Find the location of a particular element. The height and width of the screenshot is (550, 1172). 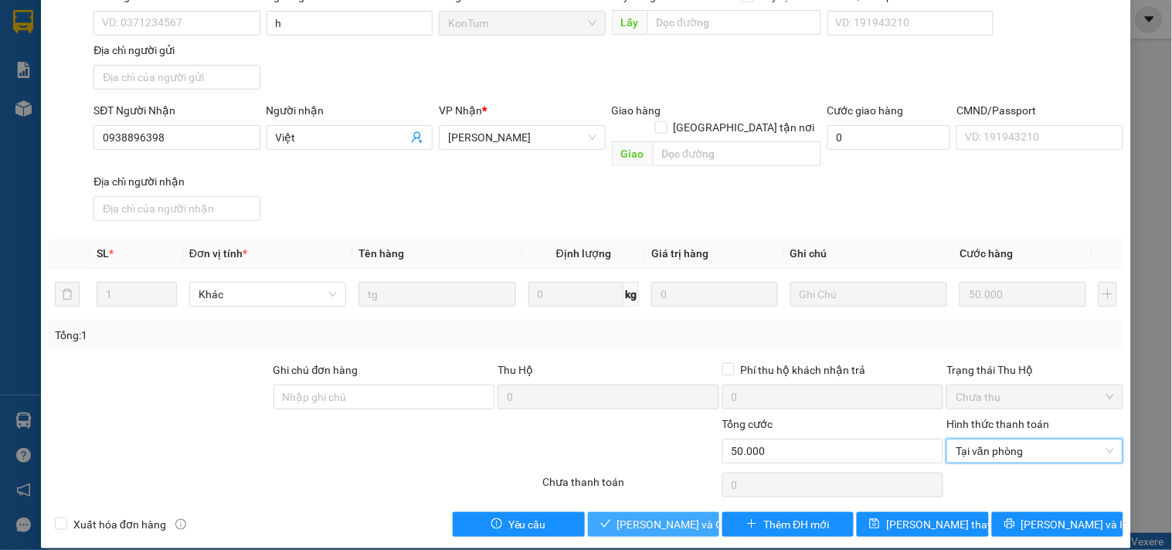

div: Địa chỉ người nhận is located at coordinates (176, 182).